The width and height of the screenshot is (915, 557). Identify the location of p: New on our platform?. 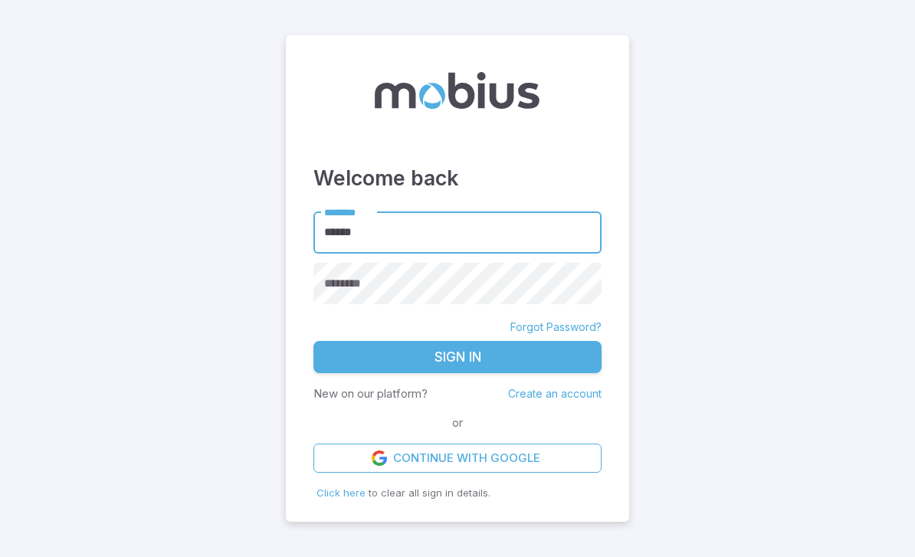
(370, 394).